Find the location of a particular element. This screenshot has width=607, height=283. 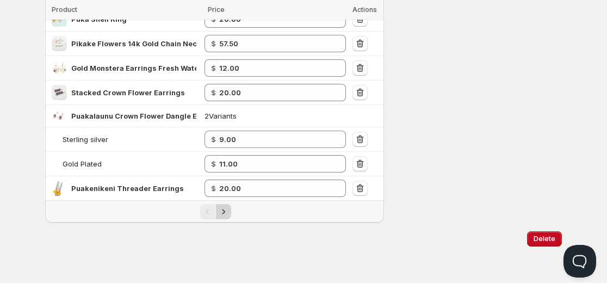

input: 115.00 is located at coordinates (274, 44).